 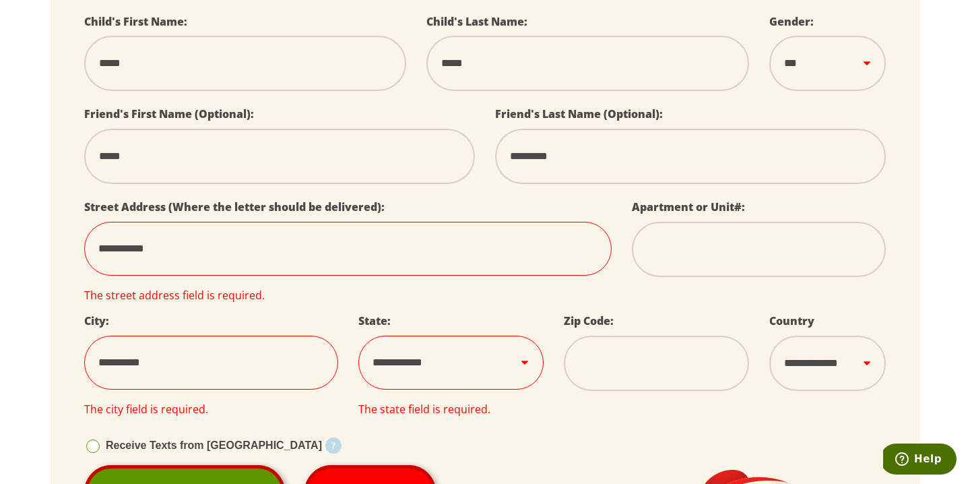 I want to click on span: Help, so click(x=44, y=15).